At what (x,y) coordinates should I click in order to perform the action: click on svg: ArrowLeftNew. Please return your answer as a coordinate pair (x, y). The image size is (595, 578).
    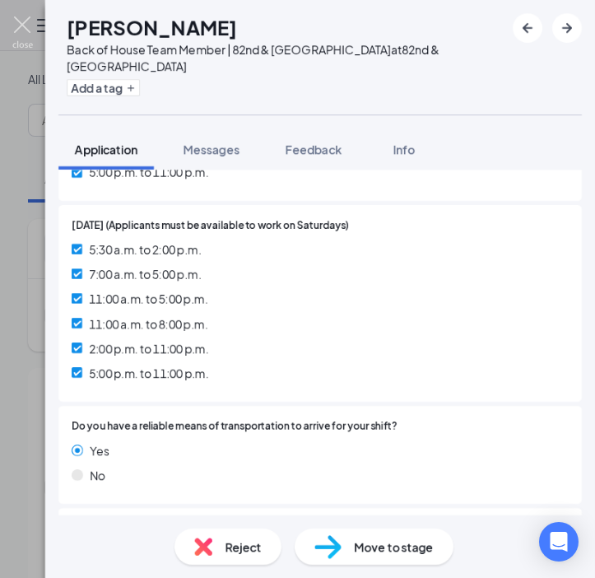
    Looking at the image, I should click on (528, 28).